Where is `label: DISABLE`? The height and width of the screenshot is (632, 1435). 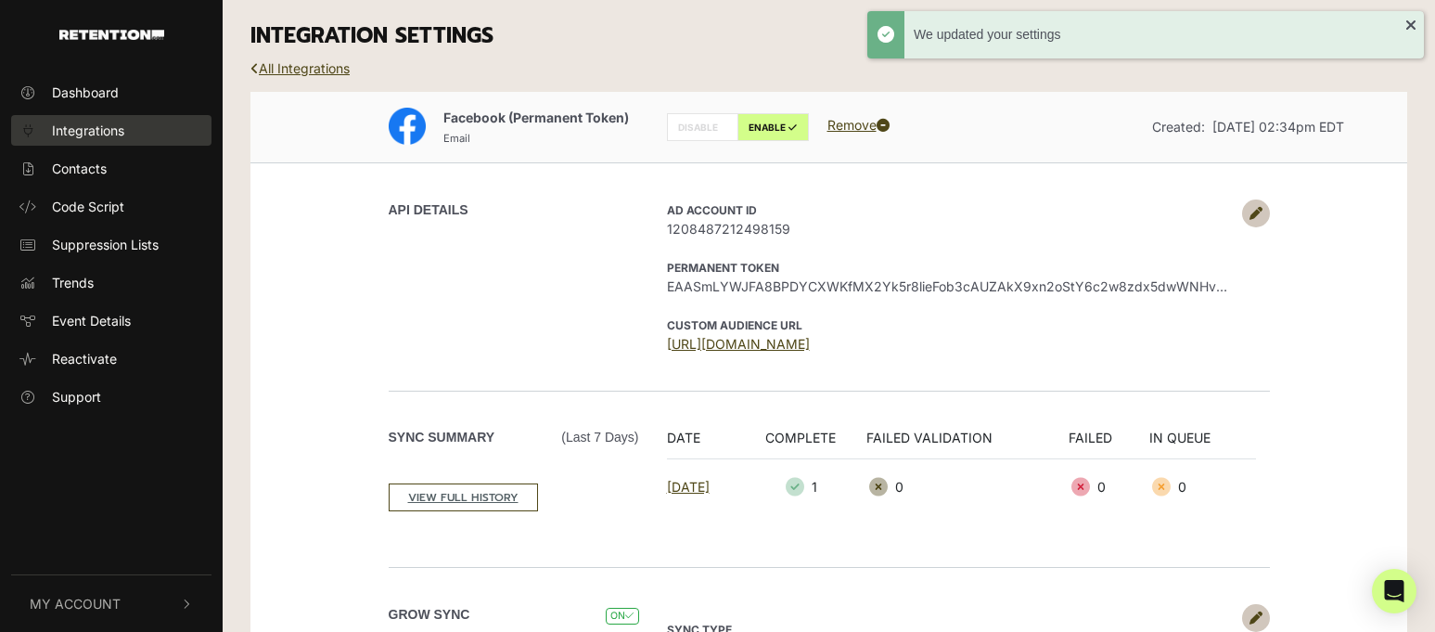
label: DISABLE is located at coordinates (702, 127).